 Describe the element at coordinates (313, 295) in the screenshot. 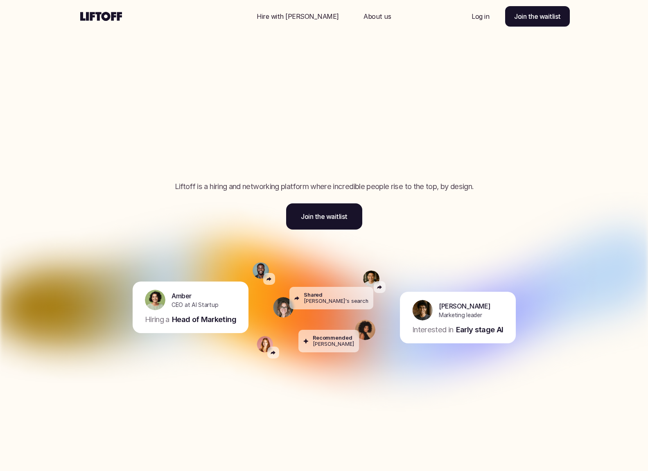

I see `p: Shared` at that location.